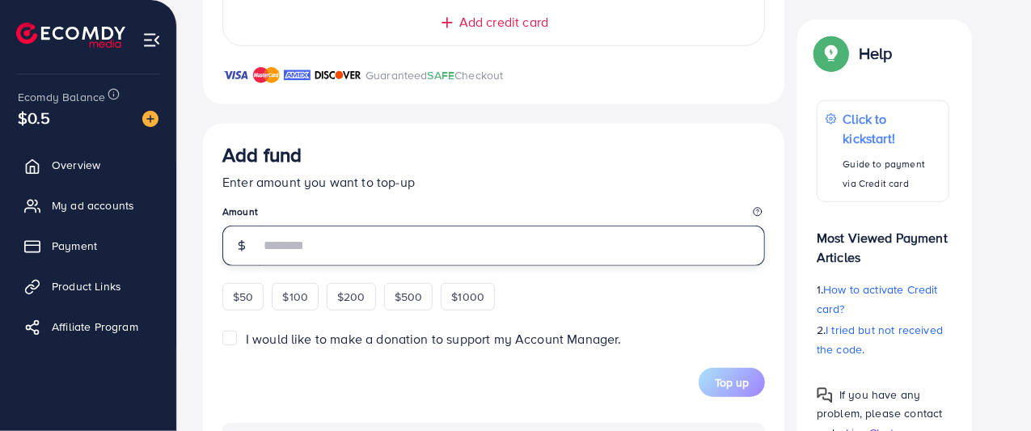 Image resolution: width=1031 pixels, height=431 pixels. Describe the element at coordinates (88, 165) in the screenshot. I see `a: Overview` at that location.